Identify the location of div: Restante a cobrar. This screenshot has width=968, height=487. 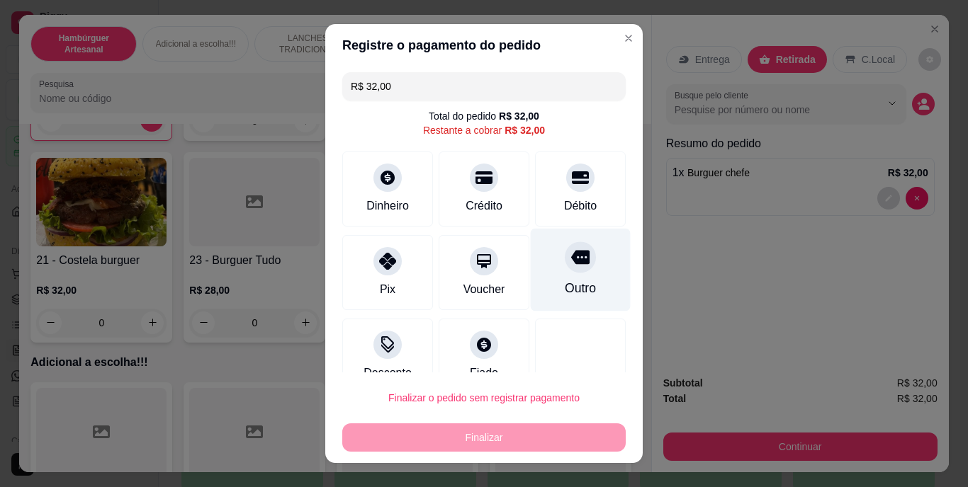
(484, 130).